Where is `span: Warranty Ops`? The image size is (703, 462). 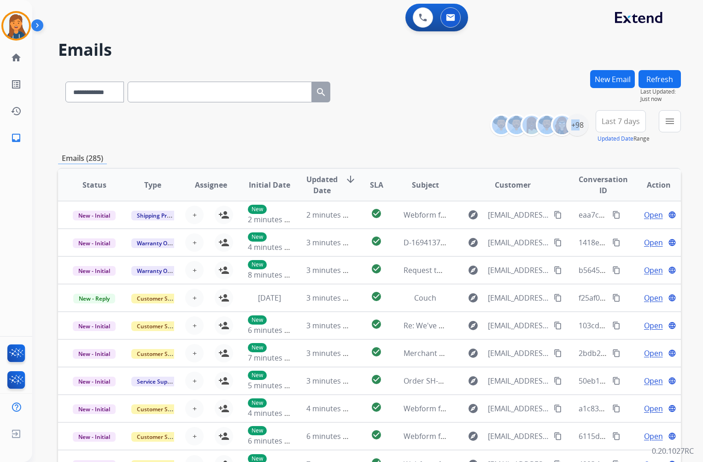
span: Warranty Ops is located at coordinates (155, 270).